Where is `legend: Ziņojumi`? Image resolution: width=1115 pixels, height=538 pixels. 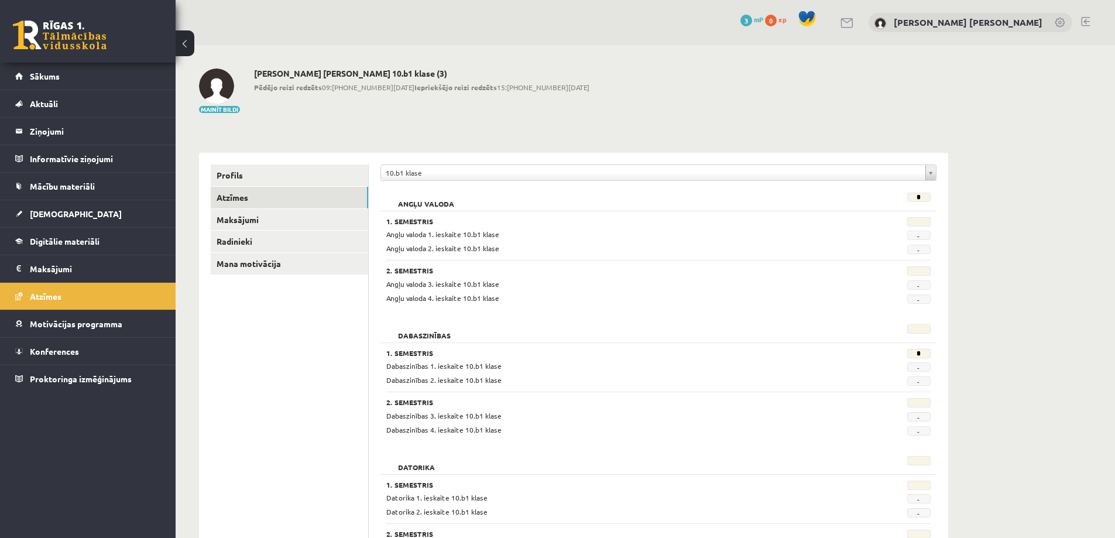 legend: Ziņojumi is located at coordinates (95, 131).